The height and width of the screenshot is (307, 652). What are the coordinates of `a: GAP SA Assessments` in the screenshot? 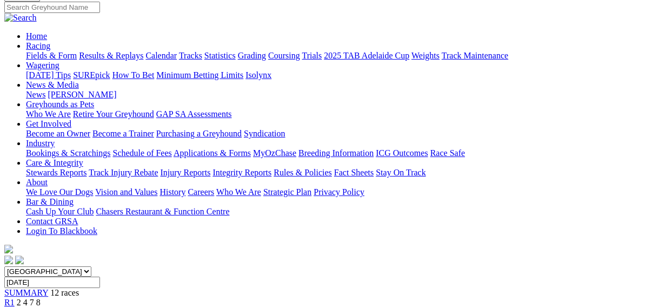 It's located at (194, 114).